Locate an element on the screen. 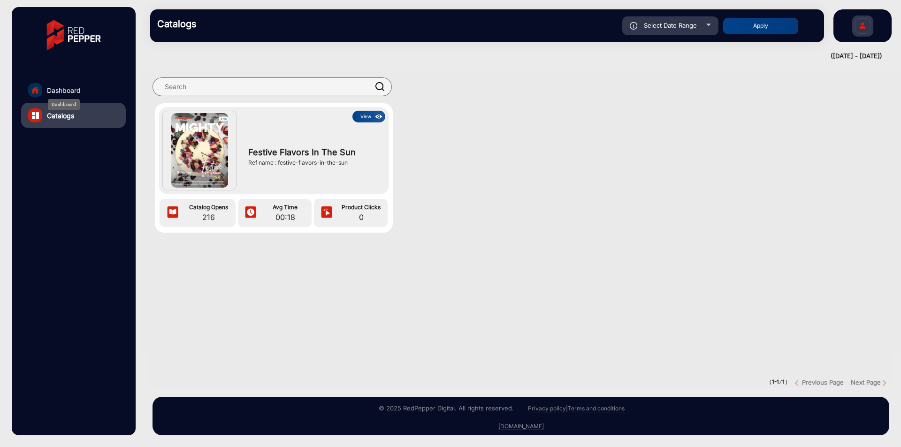  button: Viewicon is located at coordinates (369, 116).